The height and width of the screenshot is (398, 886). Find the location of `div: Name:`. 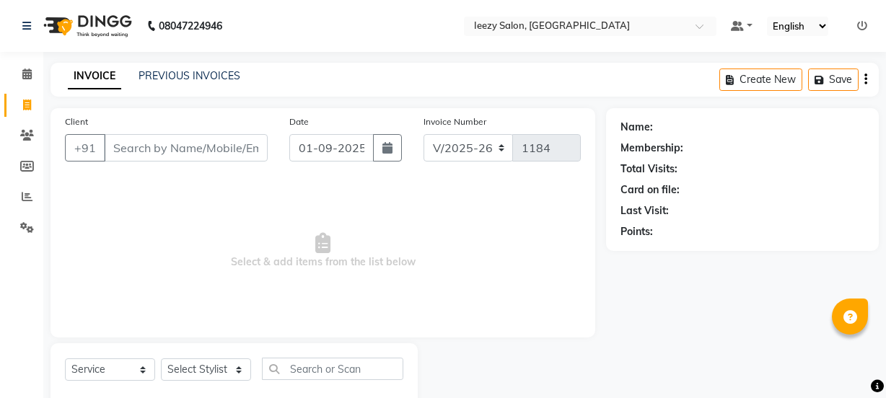

div: Name: is located at coordinates (636, 127).